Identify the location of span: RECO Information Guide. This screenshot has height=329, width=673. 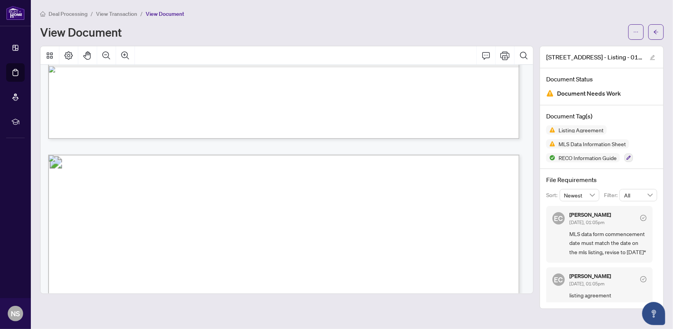
(587, 158).